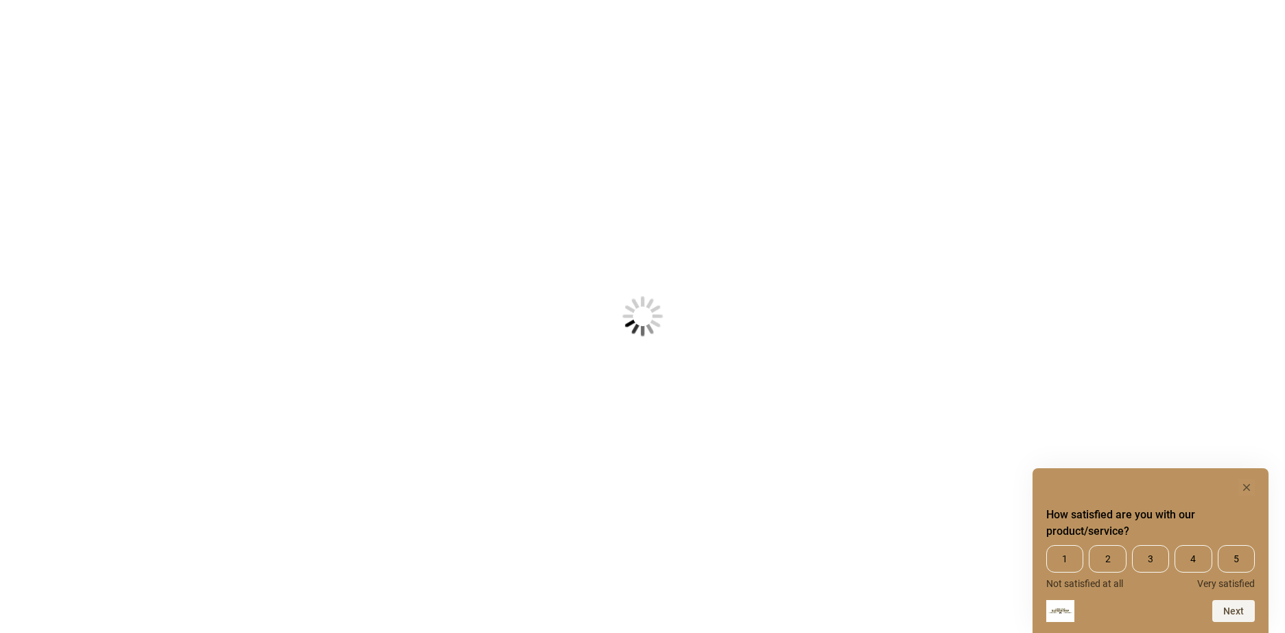 The height and width of the screenshot is (633, 1285). I want to click on span: 5, so click(1236, 558).